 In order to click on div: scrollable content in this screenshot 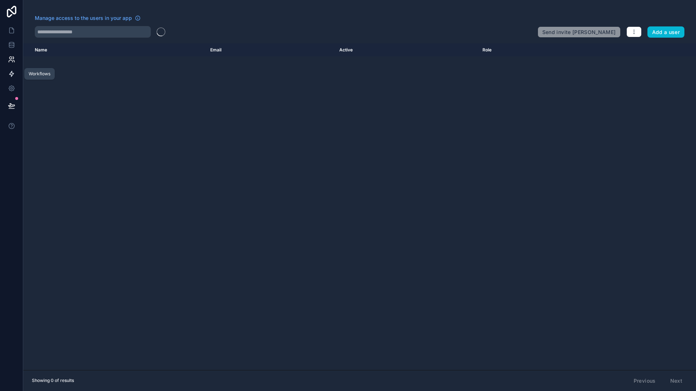, I will do `click(359, 207)`.